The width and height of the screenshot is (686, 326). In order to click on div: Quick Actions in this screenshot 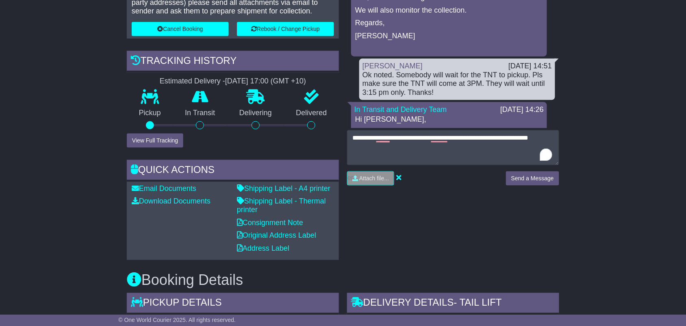, I will do `click(233, 171)`.